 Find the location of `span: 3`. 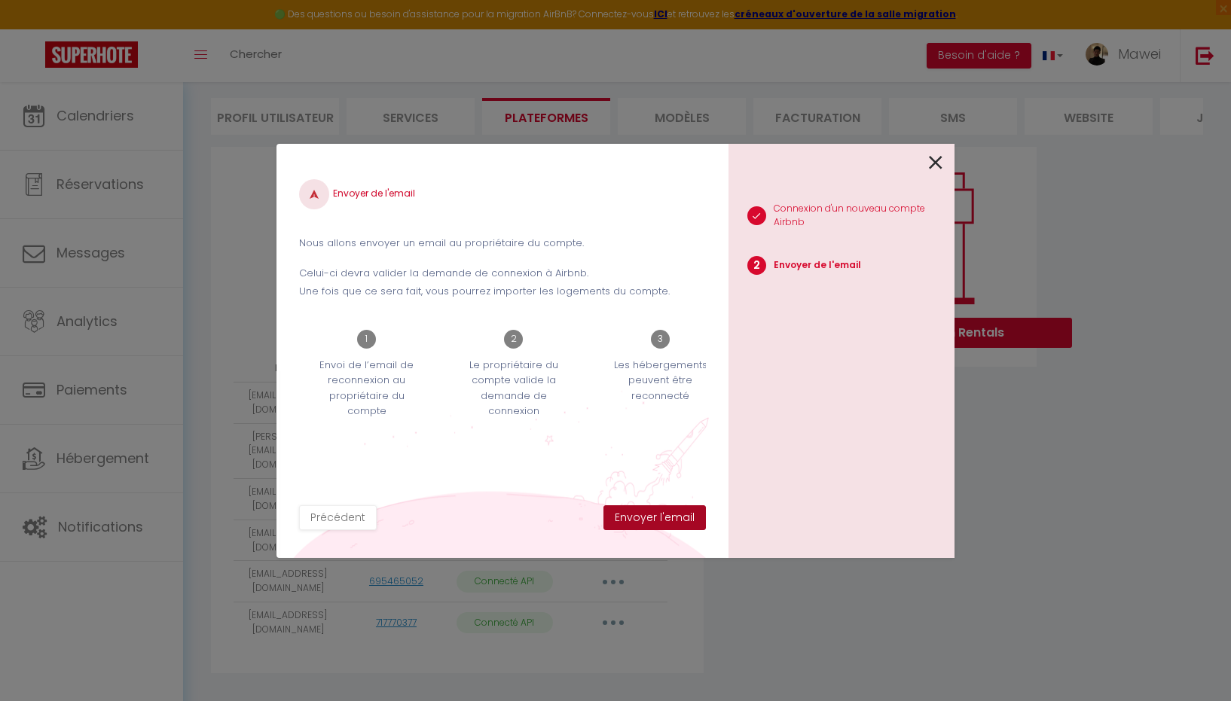

span: 3 is located at coordinates (660, 339).